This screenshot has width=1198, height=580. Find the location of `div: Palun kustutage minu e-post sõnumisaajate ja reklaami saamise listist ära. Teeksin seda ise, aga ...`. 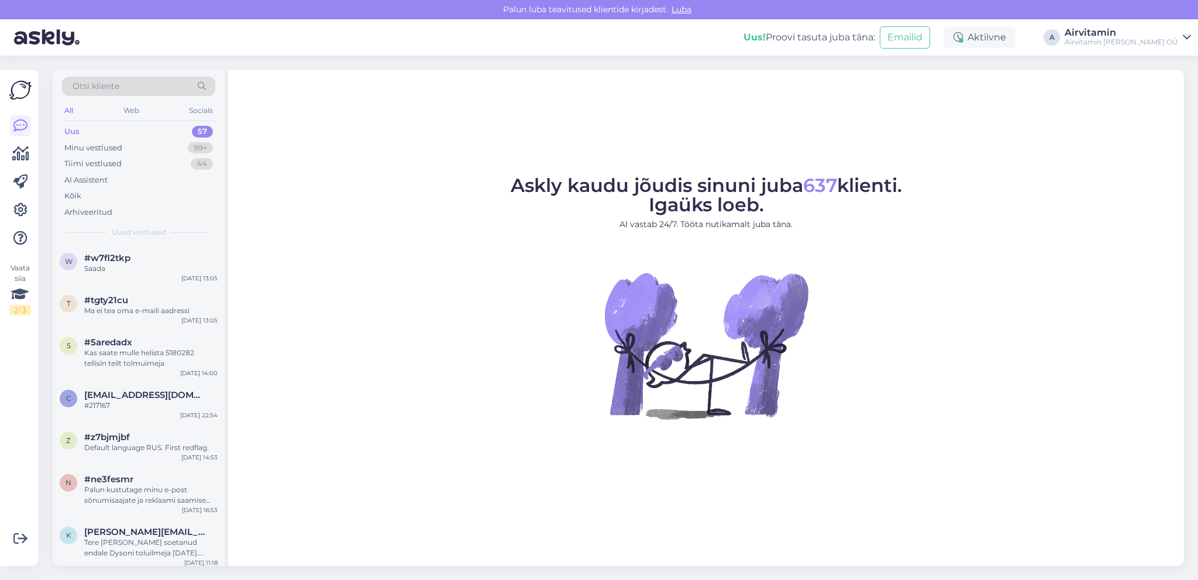

div: Palun kustutage minu e-post sõnumisaajate ja reklaami saamise listist ära. Teeksin seda ise, aga ... is located at coordinates (151, 495).